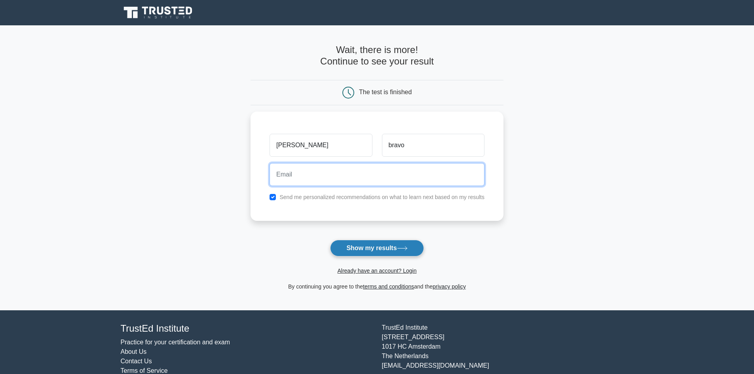  What do you see at coordinates (385, 92) in the screenshot?
I see `div: The test is finished` at bounding box center [385, 92].